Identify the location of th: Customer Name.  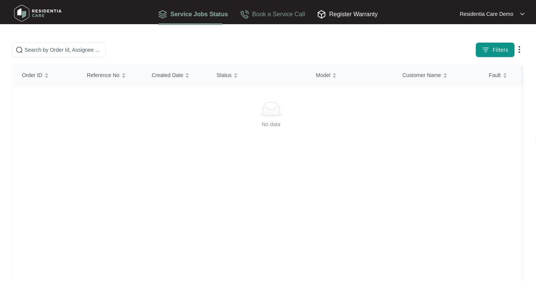
(436, 75).